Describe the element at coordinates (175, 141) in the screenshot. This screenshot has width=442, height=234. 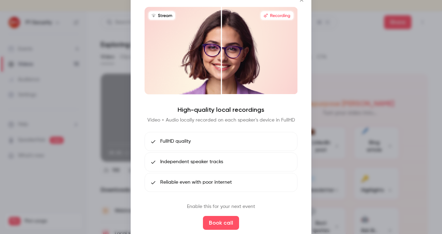
I see `span: FullHD quality` at that location.